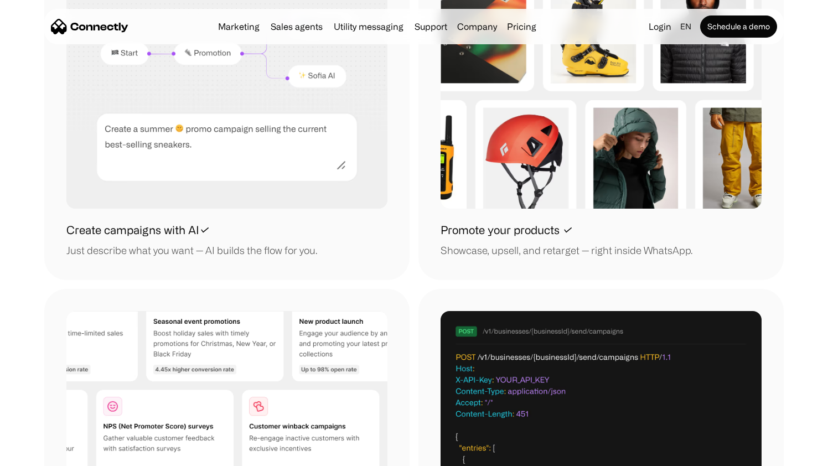  I want to click on aside: Language selected: English, so click(39, 454).